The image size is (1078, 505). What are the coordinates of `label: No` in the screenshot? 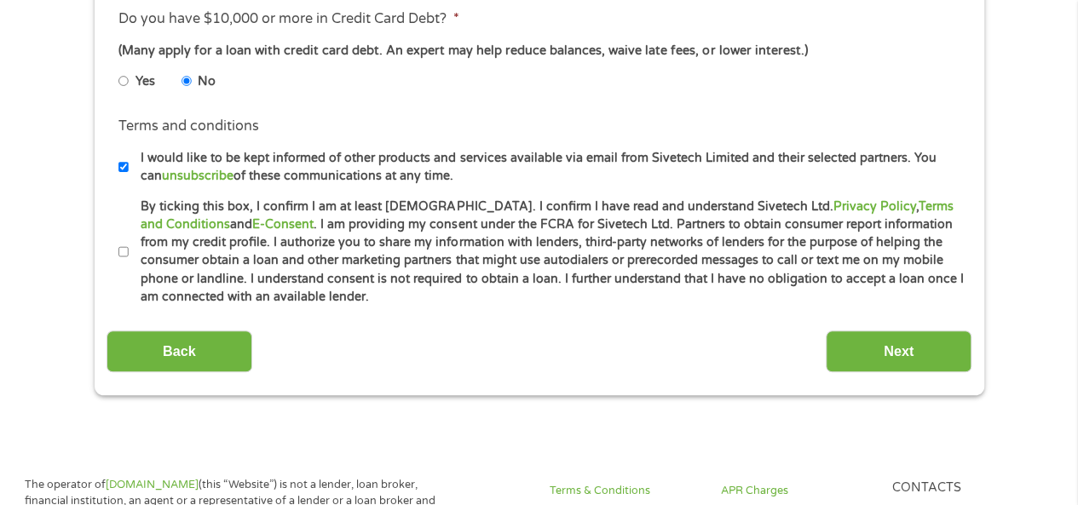 It's located at (206, 82).